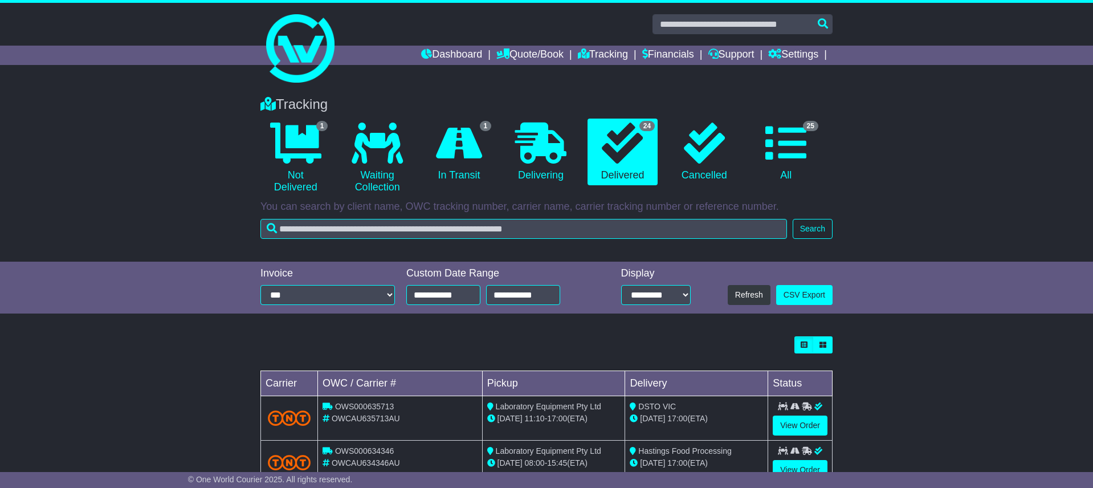 The width and height of the screenshot is (1093, 488). Describe the element at coordinates (800, 383) in the screenshot. I see `td: Status` at that location.